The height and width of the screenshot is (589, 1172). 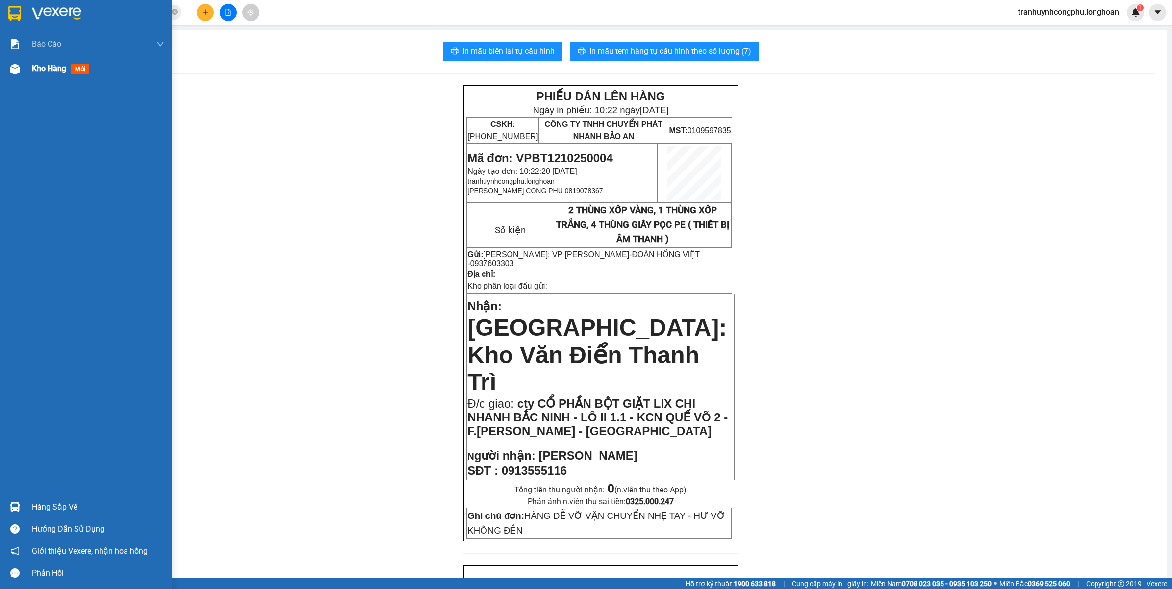 I want to click on span: Cung cấp máy in - giấy in:, so click(x=830, y=584).